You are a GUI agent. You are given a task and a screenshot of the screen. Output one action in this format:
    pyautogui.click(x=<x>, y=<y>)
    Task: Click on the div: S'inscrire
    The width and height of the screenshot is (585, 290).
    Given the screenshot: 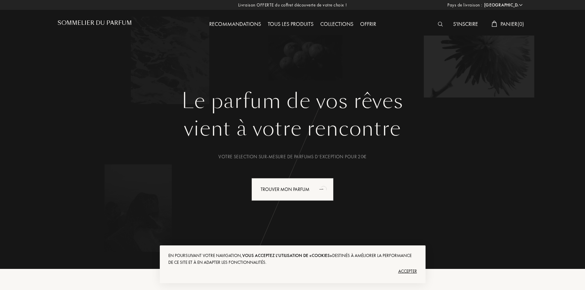 What is the action you would take?
    pyautogui.click(x=466, y=25)
    